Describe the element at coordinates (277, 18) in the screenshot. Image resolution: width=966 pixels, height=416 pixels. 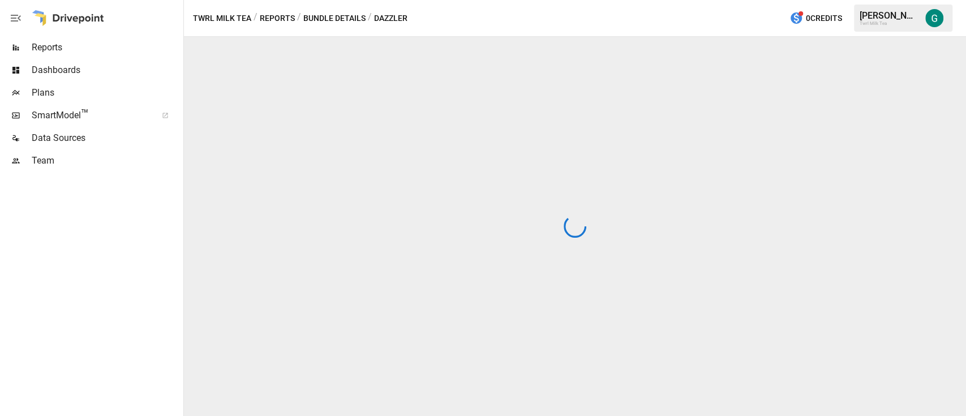
I see `button: Reports` at that location.